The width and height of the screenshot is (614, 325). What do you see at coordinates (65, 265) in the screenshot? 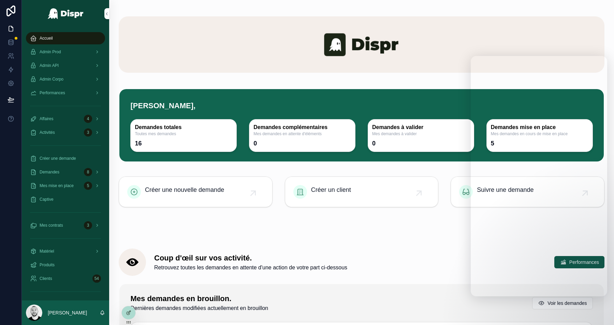
I see `a: Produits` at bounding box center [65, 265].